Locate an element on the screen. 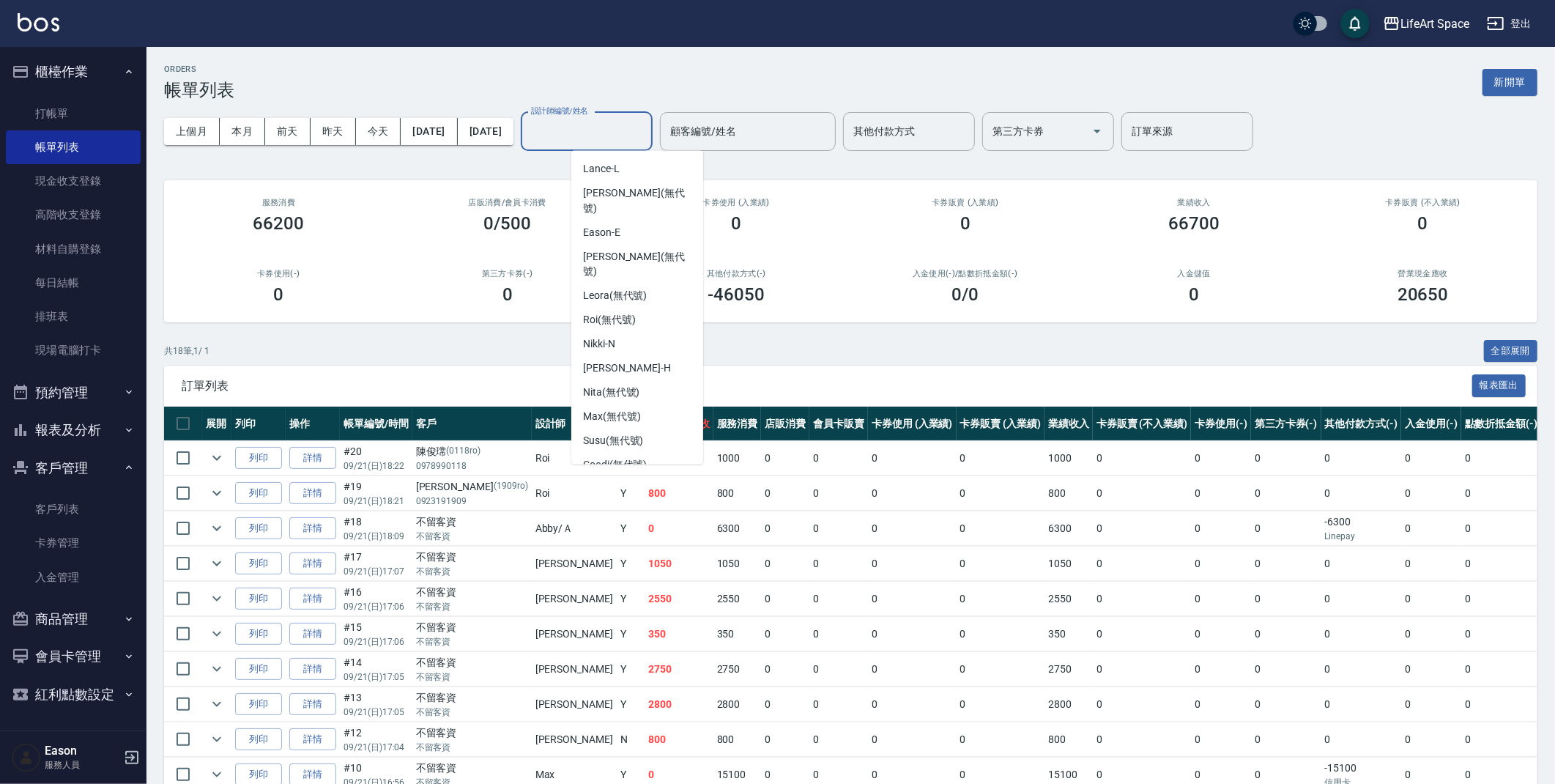  h2: 第三方卡券(-) is located at coordinates (508, 273).